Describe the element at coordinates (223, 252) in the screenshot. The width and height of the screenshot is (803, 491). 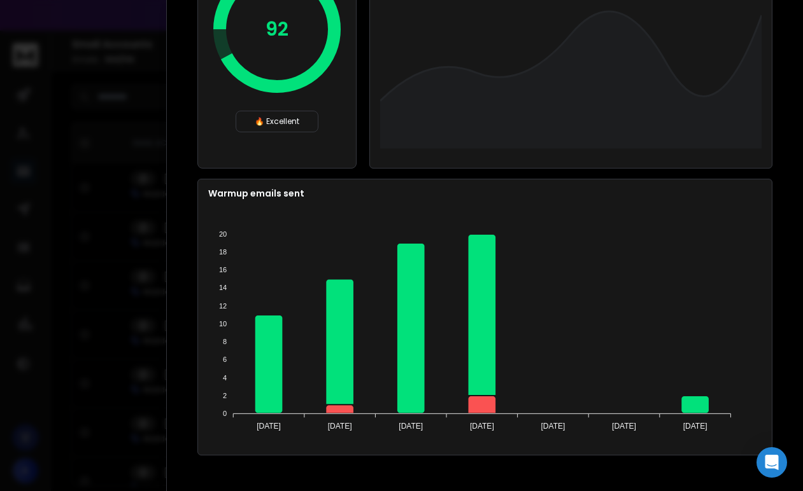
I see `tspan: 18` at that location.